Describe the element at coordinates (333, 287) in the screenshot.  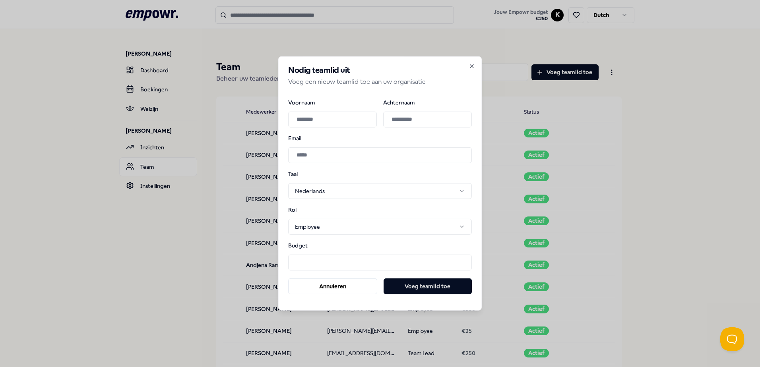
I see `button: Annuleren` at that location.